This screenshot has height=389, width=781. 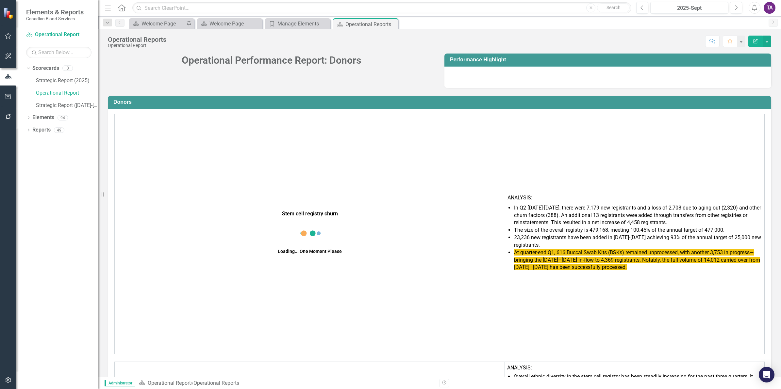 What do you see at coordinates (619, 230) in the screenshot?
I see `span: The size of the overall registry is 479,168 meeting 100.45% of the annual target of 477,000.` at bounding box center [619, 230].